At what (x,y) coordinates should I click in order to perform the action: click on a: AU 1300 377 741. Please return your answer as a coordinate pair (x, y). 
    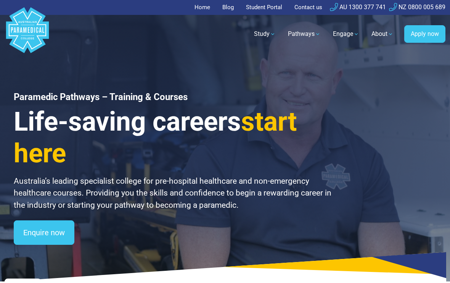
    Looking at the image, I should click on (358, 7).